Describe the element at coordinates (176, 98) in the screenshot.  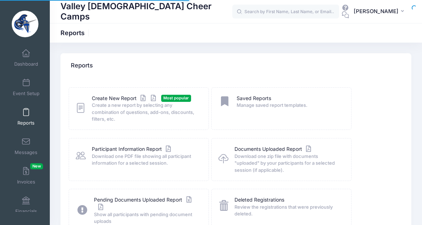
I see `span: Most popular` at that location.